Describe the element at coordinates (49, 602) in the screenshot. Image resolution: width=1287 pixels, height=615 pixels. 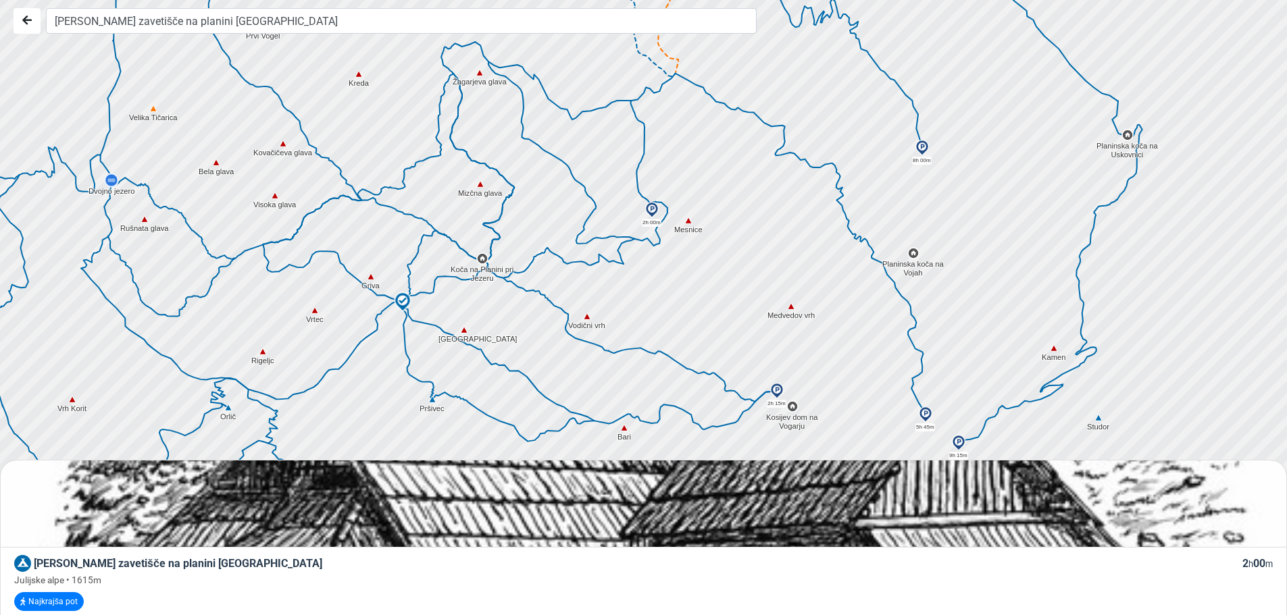
I see `button: Najkrajša pot` at that location.